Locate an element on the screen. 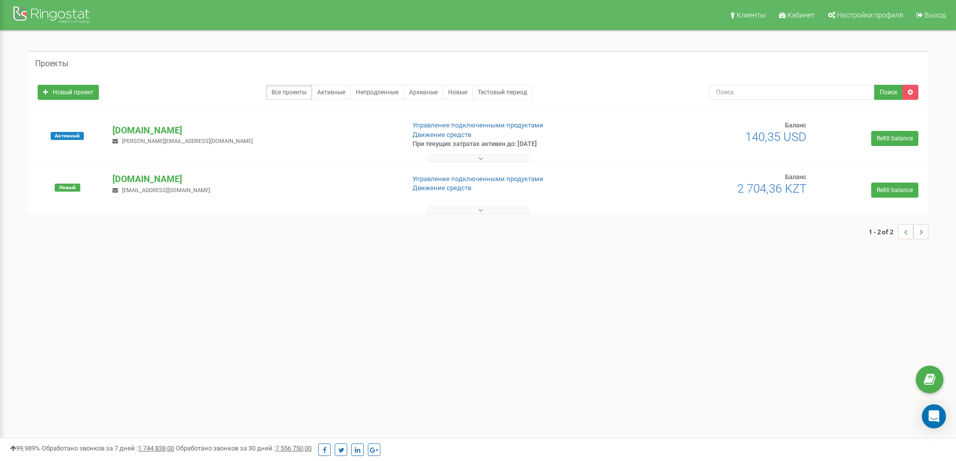 This screenshot has width=956, height=461. a: Новые is located at coordinates (458, 92).